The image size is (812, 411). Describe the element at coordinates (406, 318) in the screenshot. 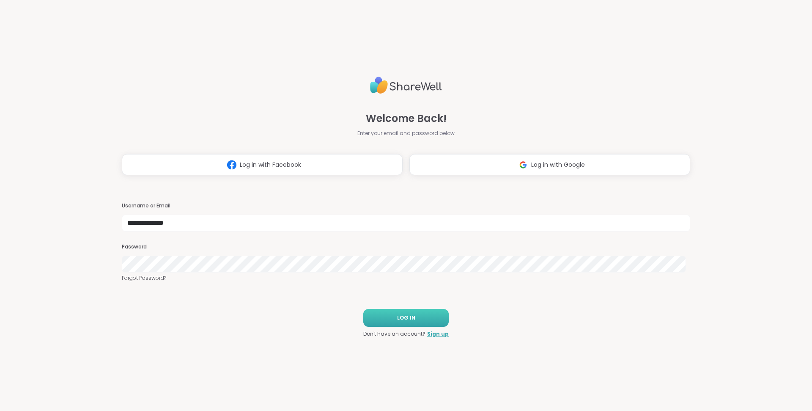

I see `span: LOG IN` at that location.